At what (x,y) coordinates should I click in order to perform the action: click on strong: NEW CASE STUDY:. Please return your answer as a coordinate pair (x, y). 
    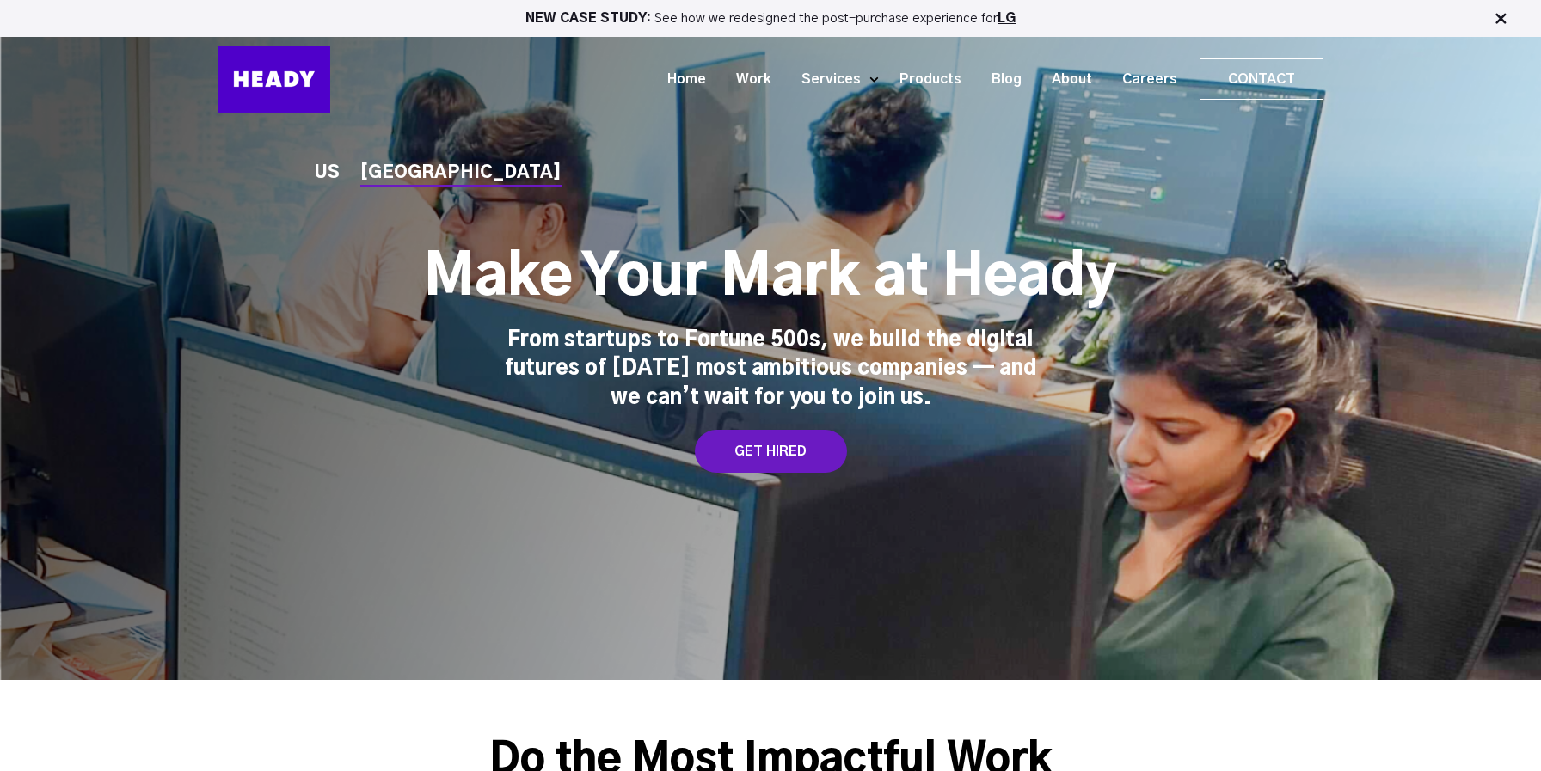
    Looking at the image, I should click on (590, 18).